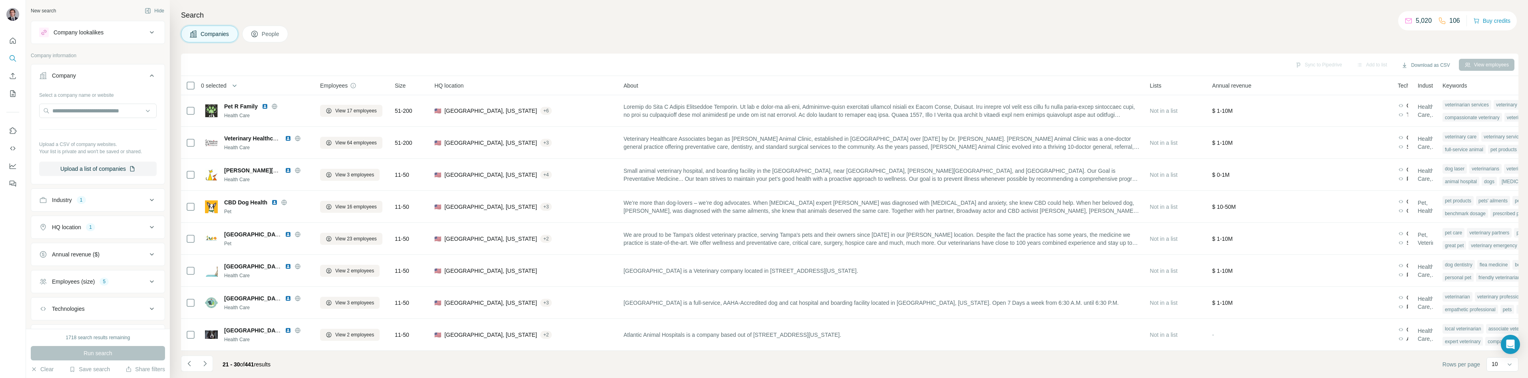 This screenshot has height=378, width=1528. Describe the element at coordinates (246, 202) in the screenshot. I see `span: CBD Dog Health` at that location.